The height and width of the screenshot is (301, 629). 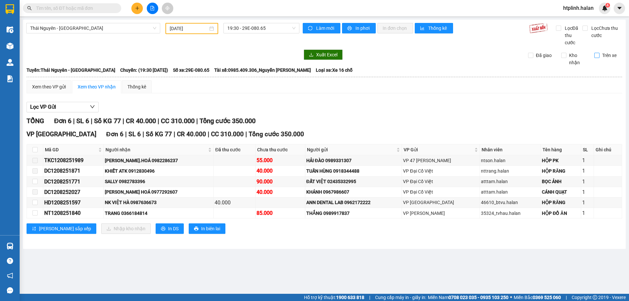 What do you see at coordinates (609, 55) in the screenshot?
I see `span: Trên xe` at bounding box center [609, 55].